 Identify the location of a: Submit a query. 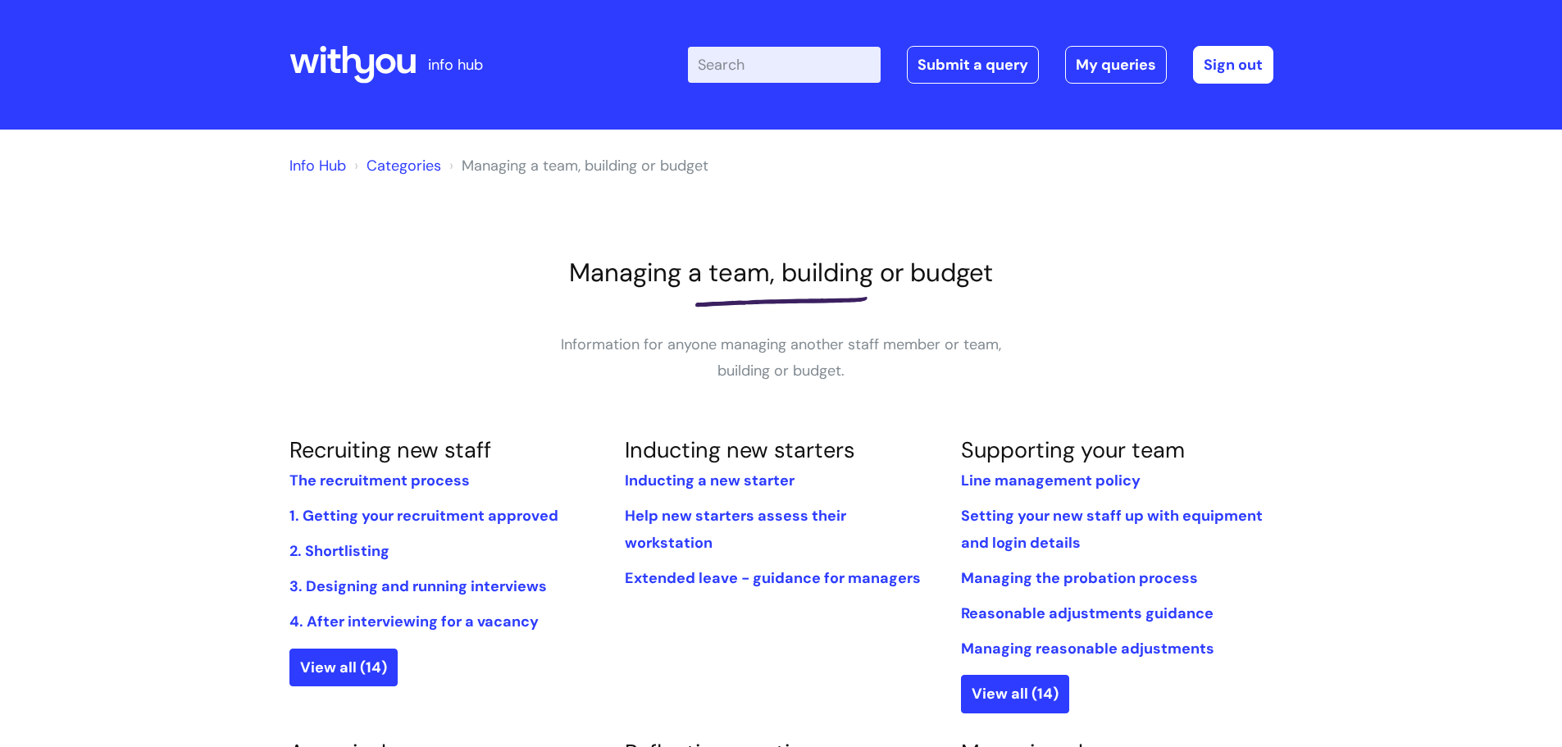
(972, 65).